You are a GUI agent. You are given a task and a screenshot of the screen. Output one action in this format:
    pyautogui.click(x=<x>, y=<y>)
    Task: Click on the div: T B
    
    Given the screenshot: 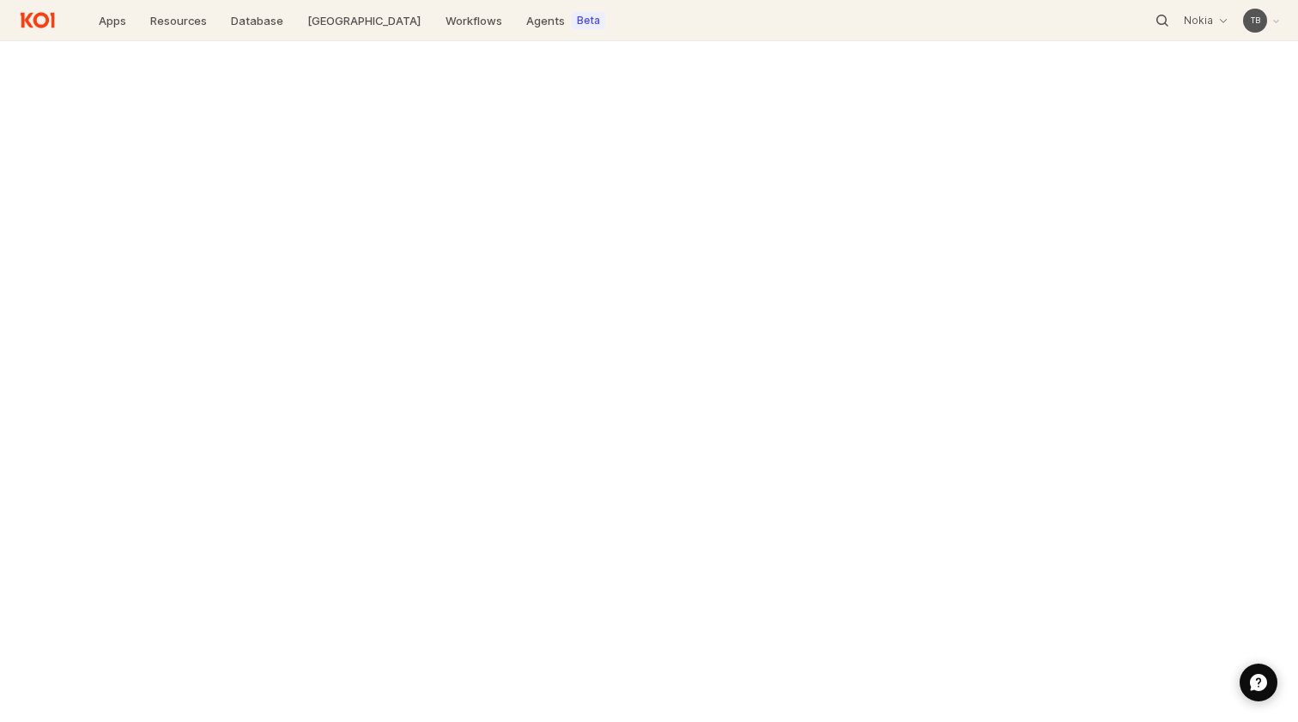 What is the action you would take?
    pyautogui.click(x=1255, y=21)
    